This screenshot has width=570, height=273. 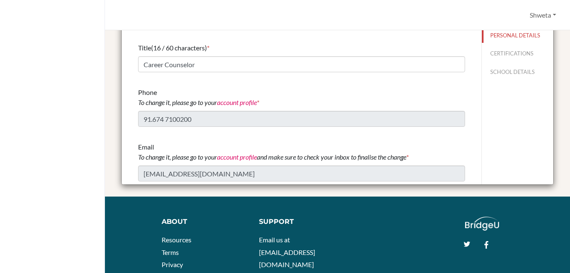 What do you see at coordinates (272, 157) in the screenshot?
I see `i: To change it, please go to your and make sure to check your inbox to finalise the change` at bounding box center [272, 157].